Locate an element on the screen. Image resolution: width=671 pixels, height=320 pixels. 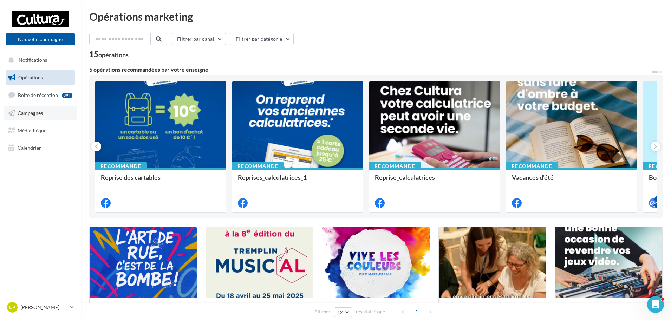
div: 15 is located at coordinates (109, 54).